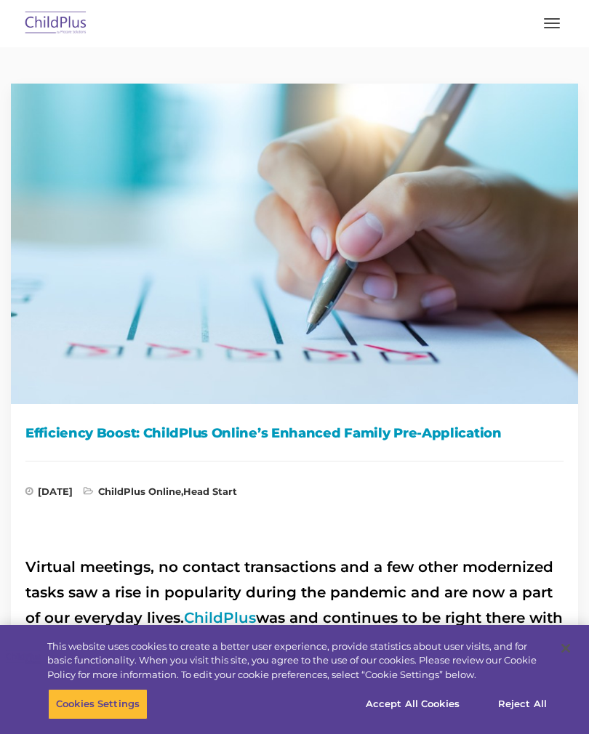 The image size is (589, 734). I want to click on button: Accept All Cookies, so click(412, 705).